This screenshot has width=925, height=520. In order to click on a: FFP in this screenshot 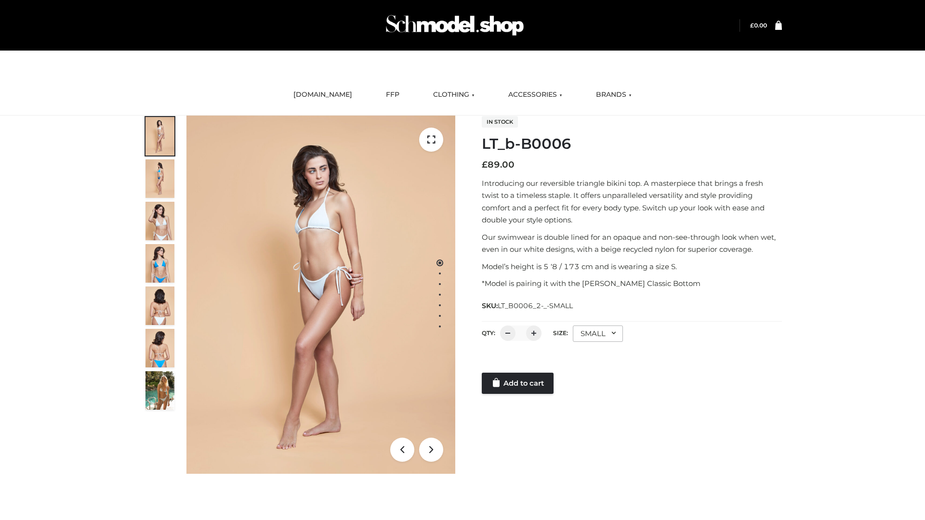, I will do `click(393, 95)`.